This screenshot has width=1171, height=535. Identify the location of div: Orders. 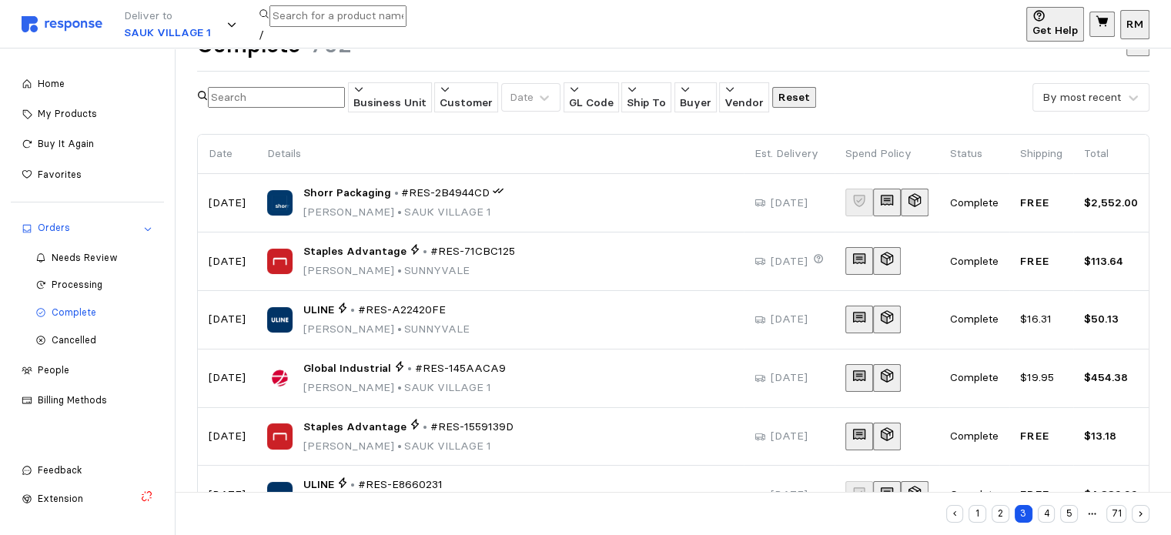
(87, 228).